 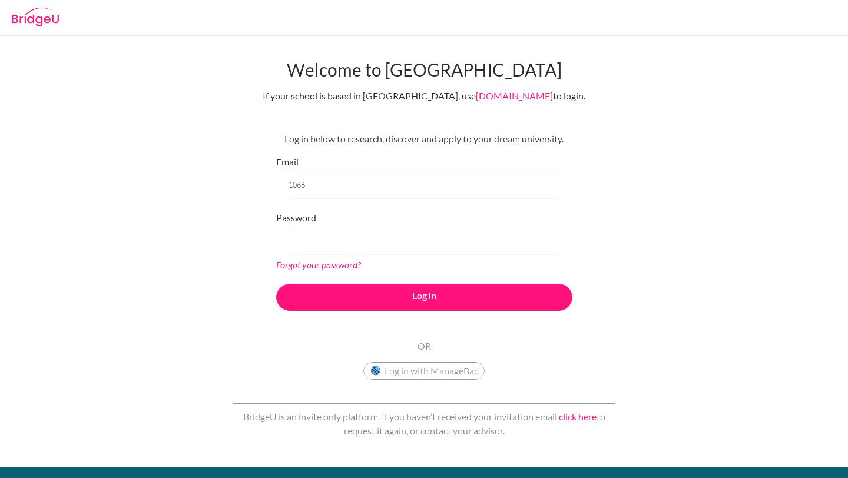 What do you see at coordinates (424, 139) in the screenshot?
I see `p: Log in below to research, discover and apply to your dream university.` at bounding box center [424, 139].